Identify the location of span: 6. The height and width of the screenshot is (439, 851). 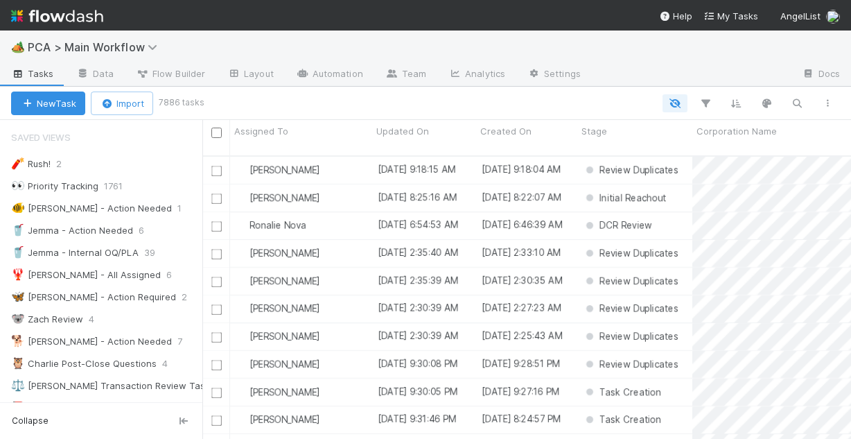
(176, 275).